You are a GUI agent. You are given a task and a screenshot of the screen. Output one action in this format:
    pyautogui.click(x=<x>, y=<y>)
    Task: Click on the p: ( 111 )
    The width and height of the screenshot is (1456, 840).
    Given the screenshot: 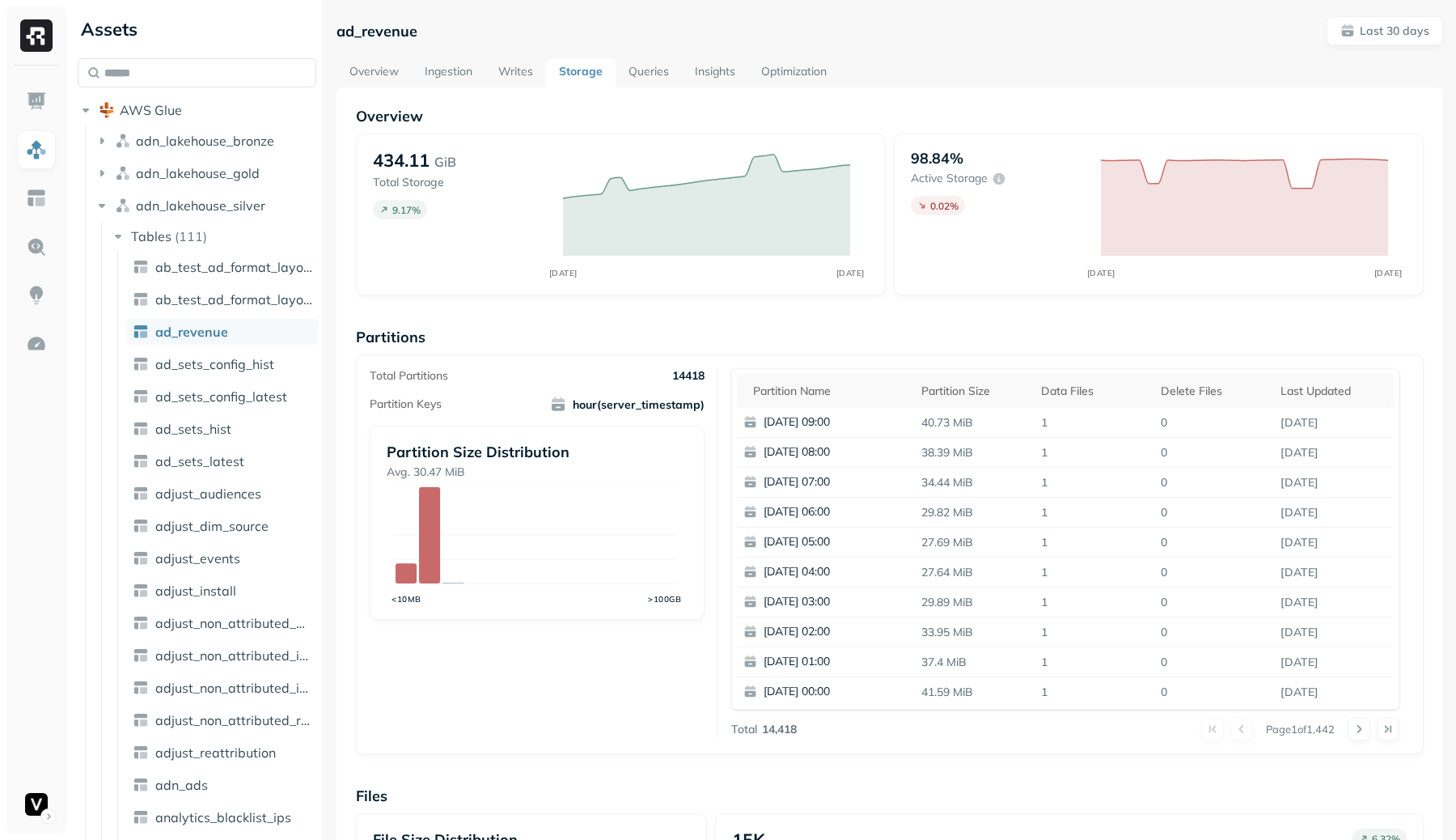 What is the action you would take?
    pyautogui.click(x=191, y=236)
    